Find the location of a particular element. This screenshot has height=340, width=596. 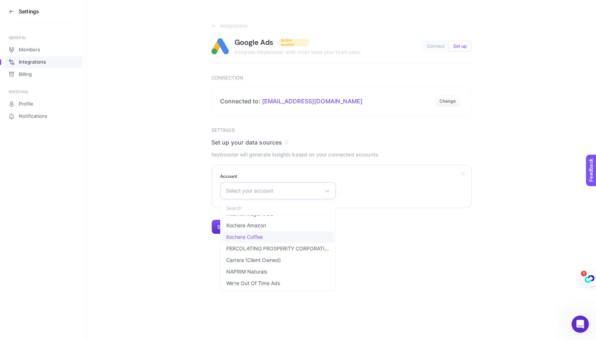

a: Notifications is located at coordinates (43, 116).